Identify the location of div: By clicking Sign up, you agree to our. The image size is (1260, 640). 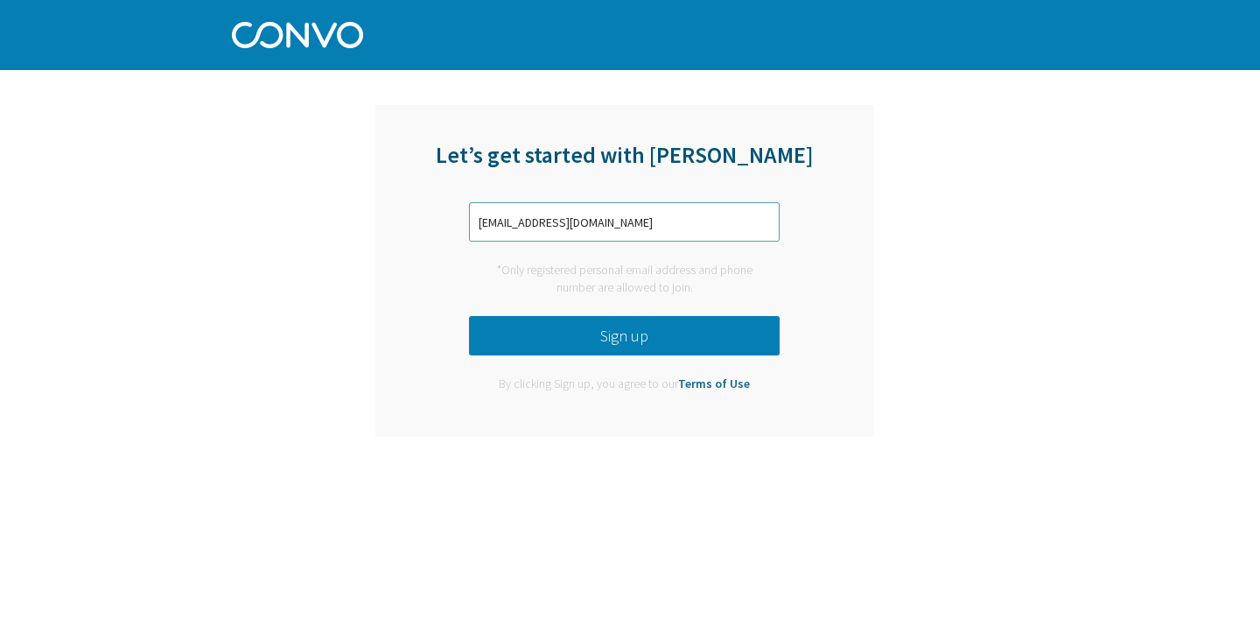
(624, 384).